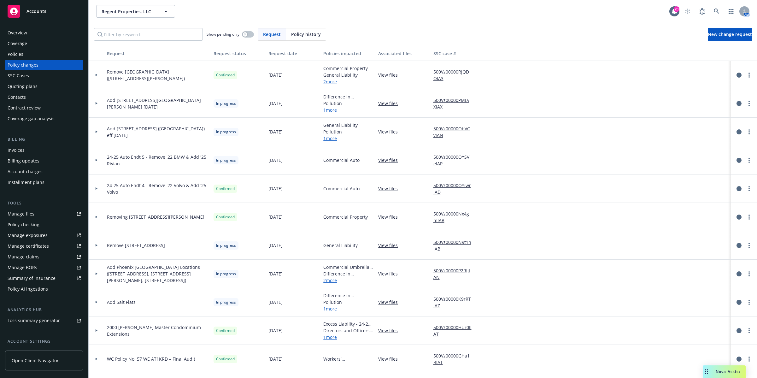 The height and width of the screenshot is (378, 757). Describe the element at coordinates (348, 96) in the screenshot. I see `span: Difference in Conditions - DIC EQ ($40M DTSD)` at that location.